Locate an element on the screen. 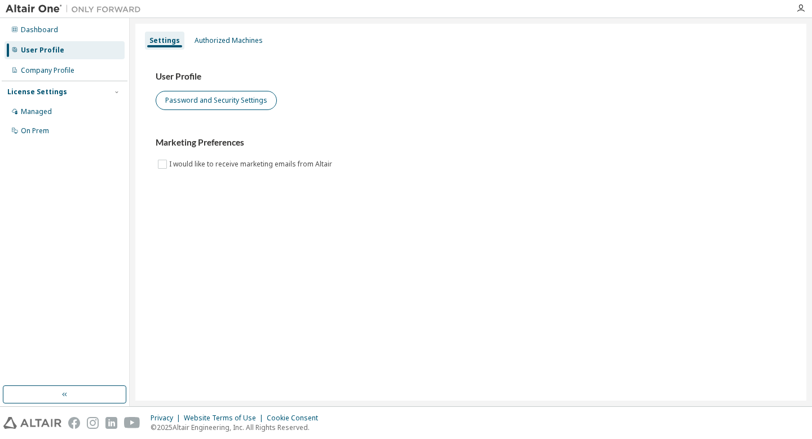  div: Website Terms of Use is located at coordinates (225, 418).